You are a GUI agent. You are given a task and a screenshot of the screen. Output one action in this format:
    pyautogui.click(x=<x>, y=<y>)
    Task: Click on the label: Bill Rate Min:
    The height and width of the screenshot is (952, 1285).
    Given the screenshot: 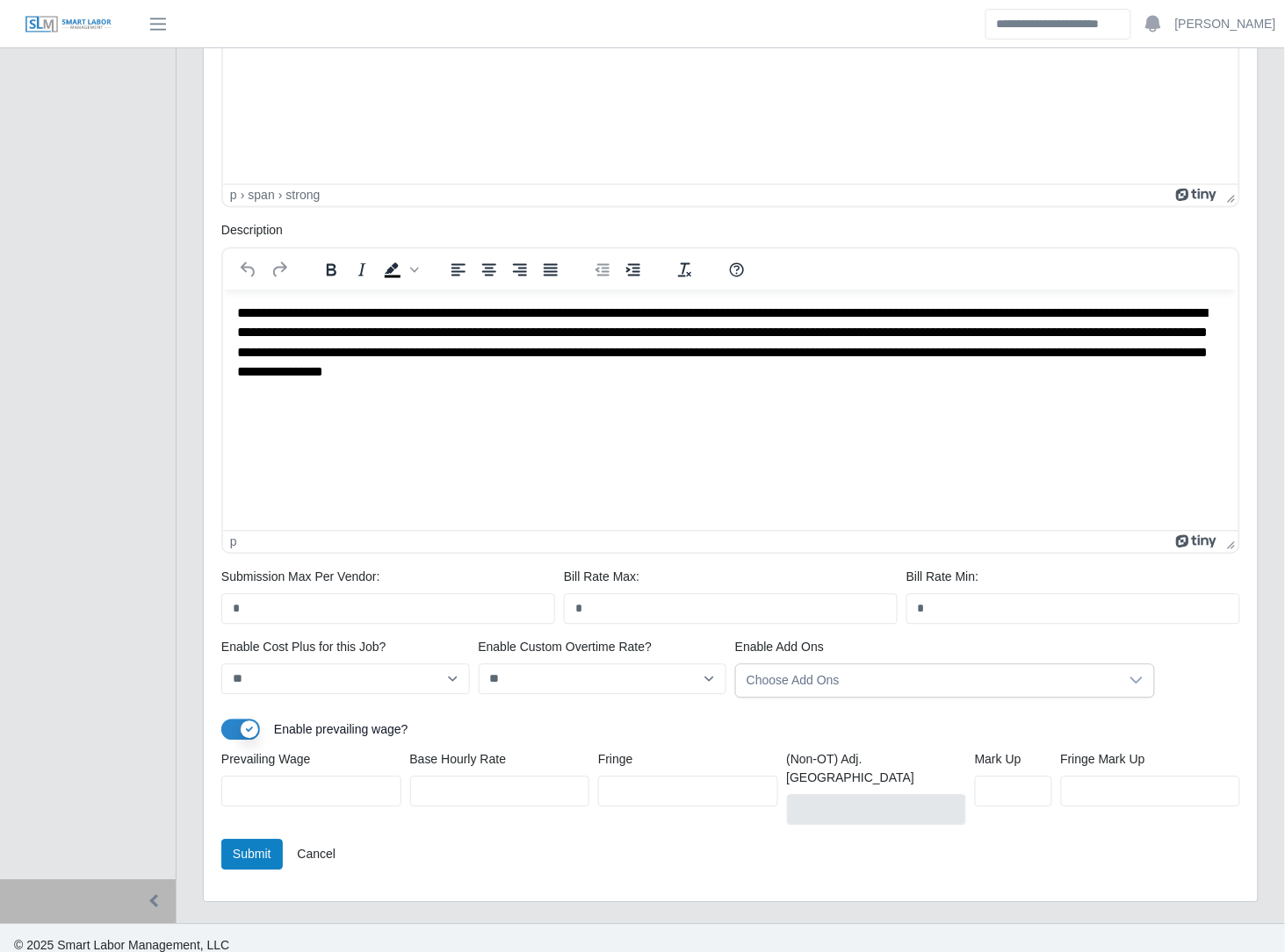 What is the action you would take?
    pyautogui.click(x=942, y=578)
    